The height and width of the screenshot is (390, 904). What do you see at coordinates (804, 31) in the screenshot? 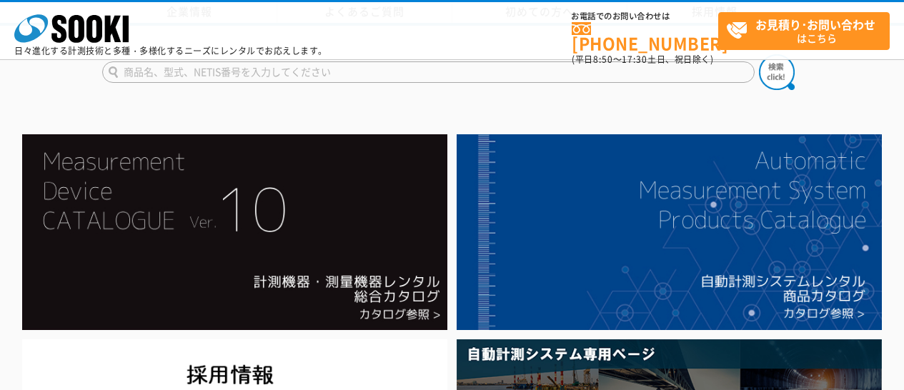
I see `a: お見積り･お問い合わせはこちら` at bounding box center [804, 31].